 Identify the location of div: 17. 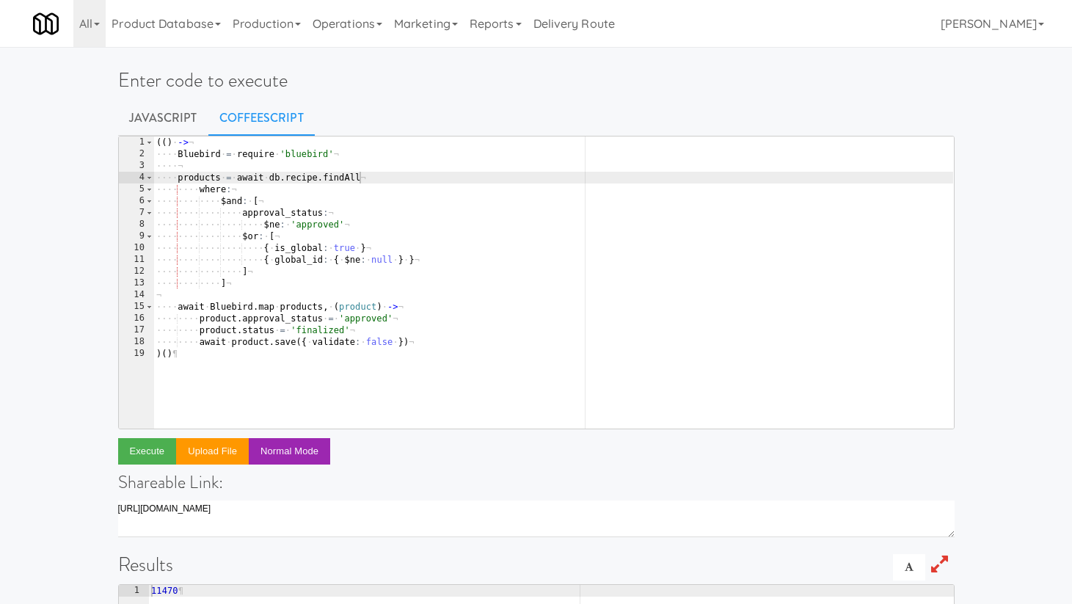
(136, 330).